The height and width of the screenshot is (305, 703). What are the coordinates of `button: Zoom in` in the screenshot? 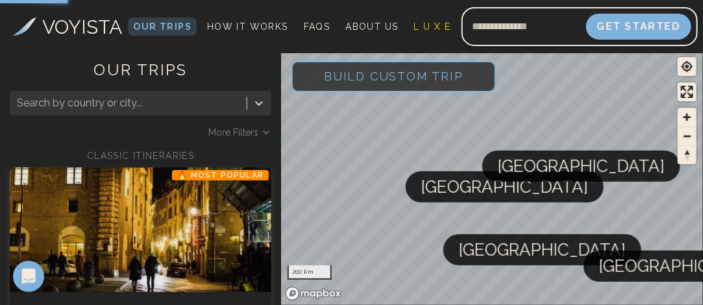 It's located at (687, 117).